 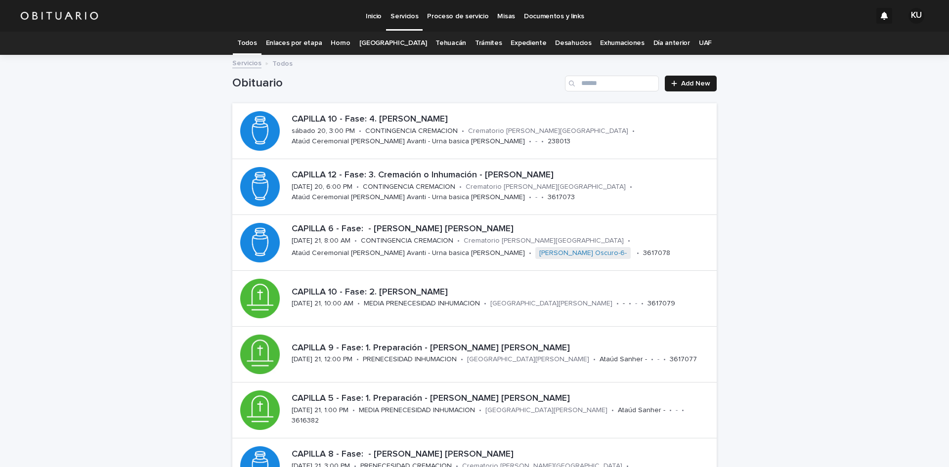 What do you see at coordinates (622, 43) in the screenshot?
I see `a: Exhumaciones` at bounding box center [622, 43].